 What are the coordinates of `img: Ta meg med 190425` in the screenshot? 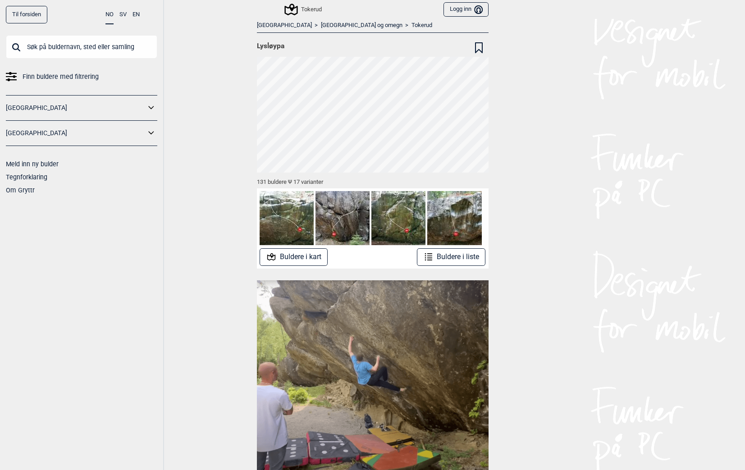 It's located at (287, 218).